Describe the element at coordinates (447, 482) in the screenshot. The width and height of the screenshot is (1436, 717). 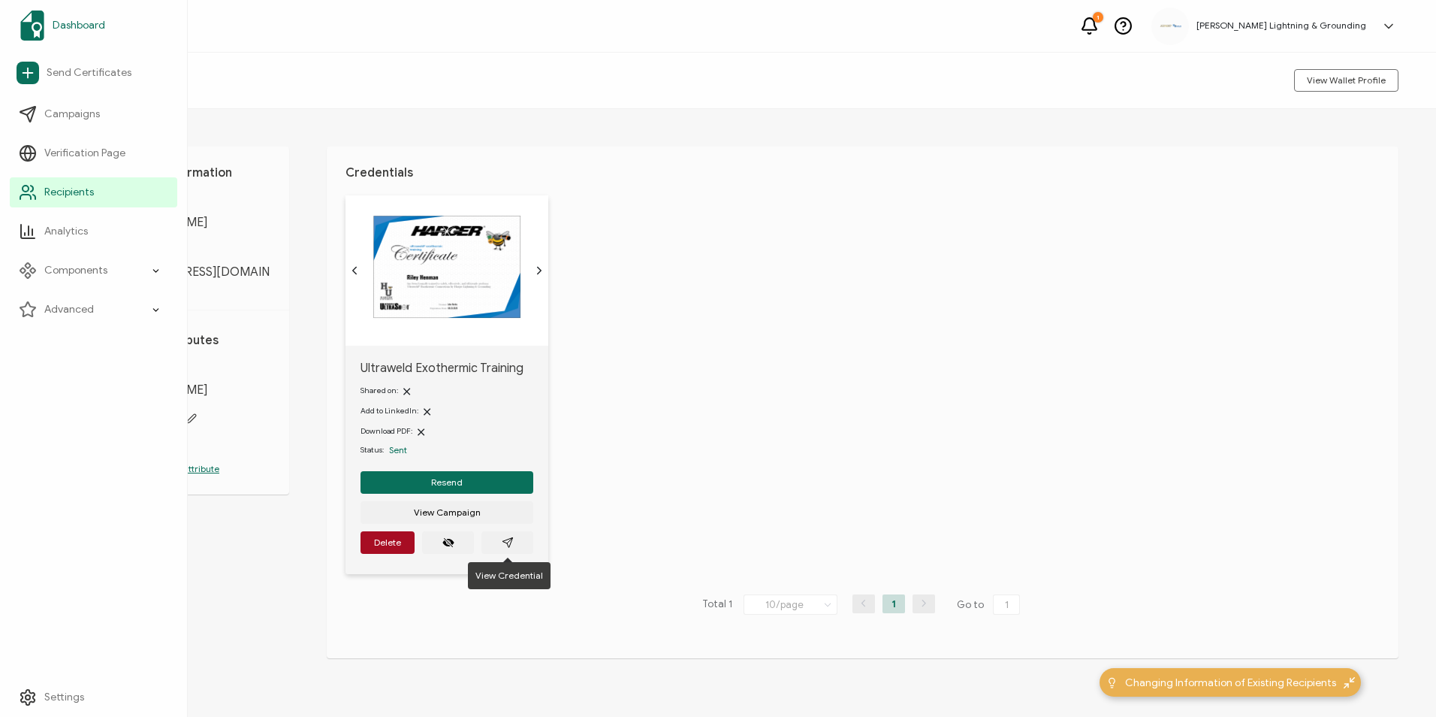
I see `button: Resend` at that location.